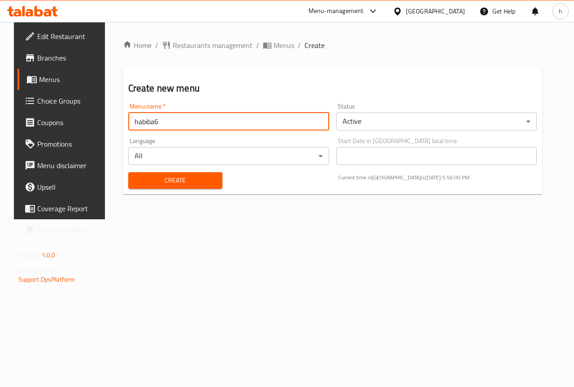  I want to click on div: All, so click(229, 156).